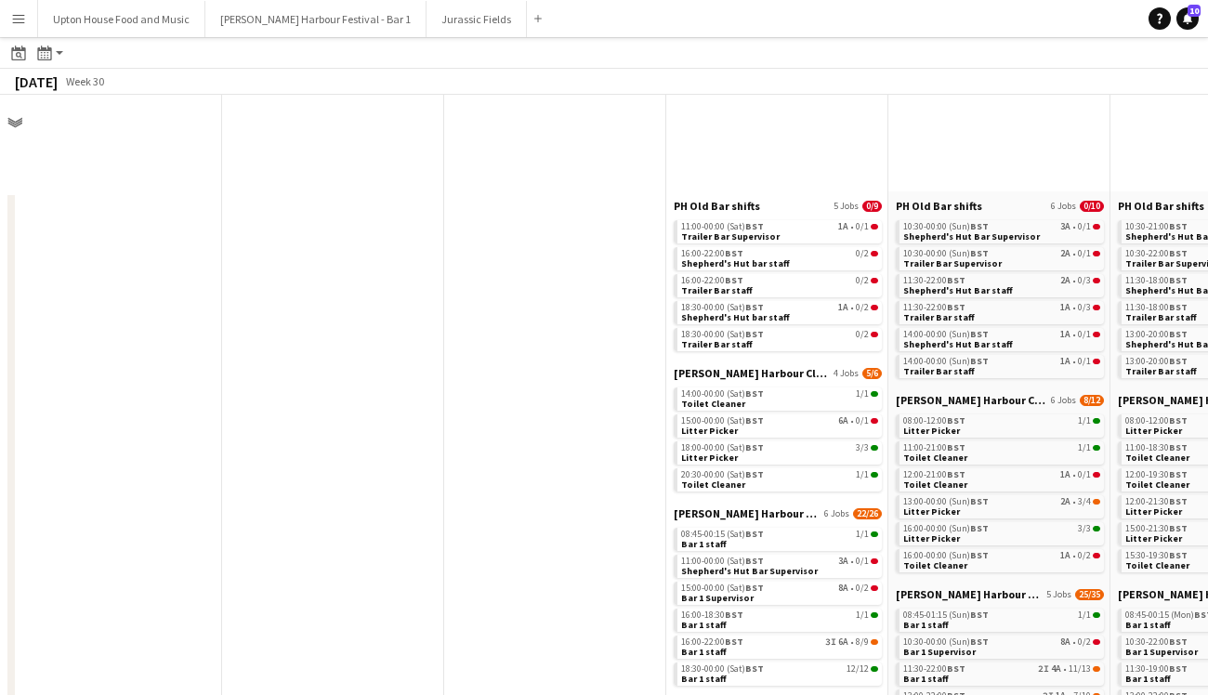 This screenshot has width=1208, height=695. Describe the element at coordinates (1091, 400) in the screenshot. I see `span: 8/12` at that location.